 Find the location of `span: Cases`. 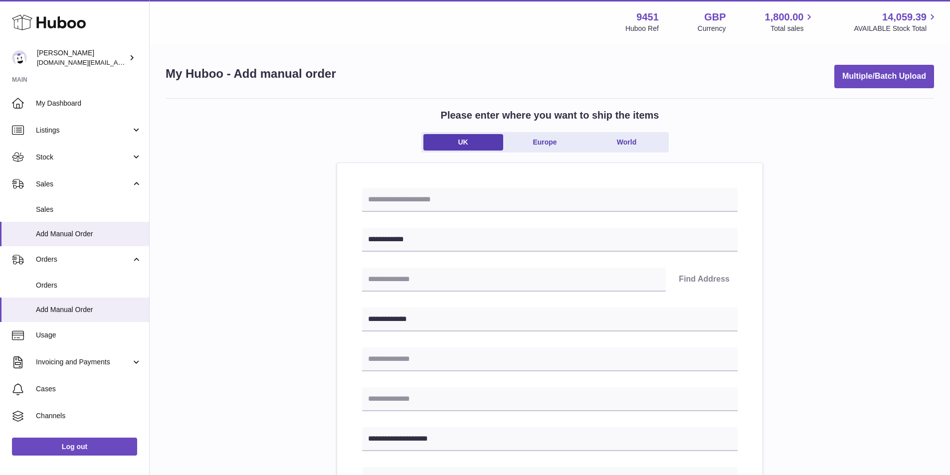

span: Cases is located at coordinates (89, 389).